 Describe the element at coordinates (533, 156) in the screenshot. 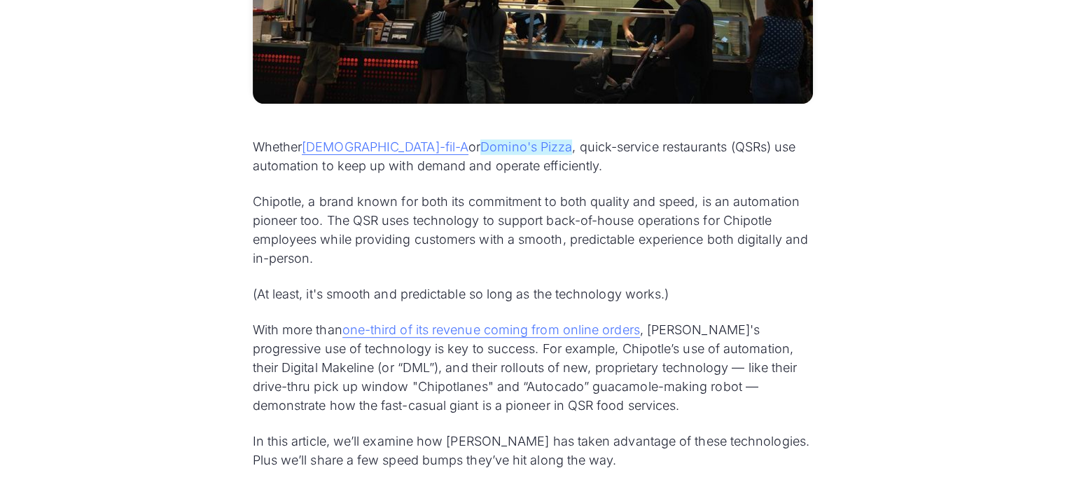

I see `p: Whether or , quick-service restaurants (QSRs) use automation to keep up with demand and operate e...` at that location.